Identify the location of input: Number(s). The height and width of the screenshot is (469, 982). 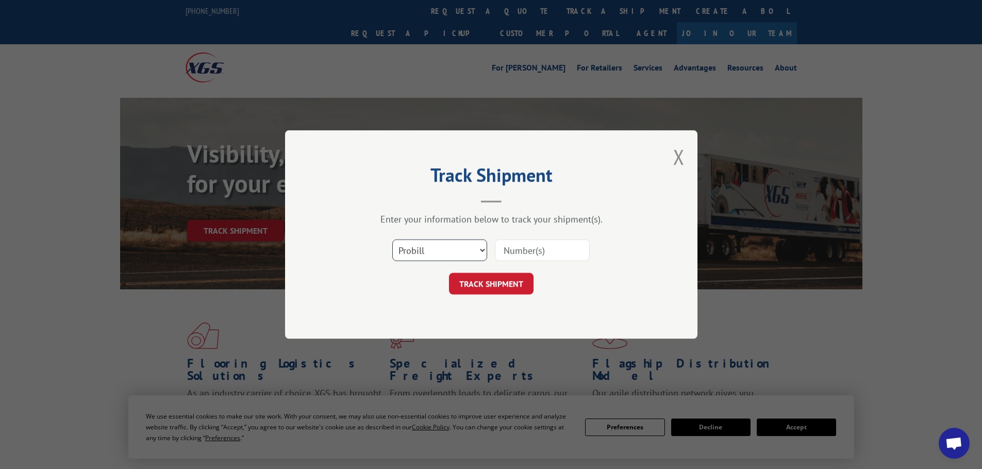
(542, 250).